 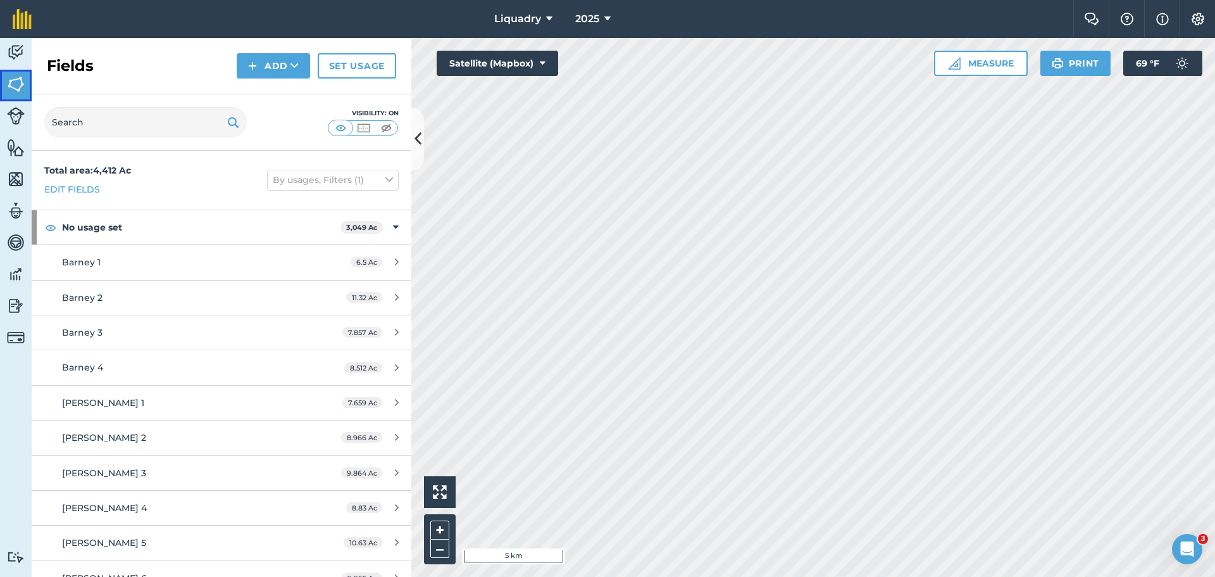 What do you see at coordinates (222, 367) in the screenshot?
I see `a: Barney 48.512 Ac` at bounding box center [222, 367].